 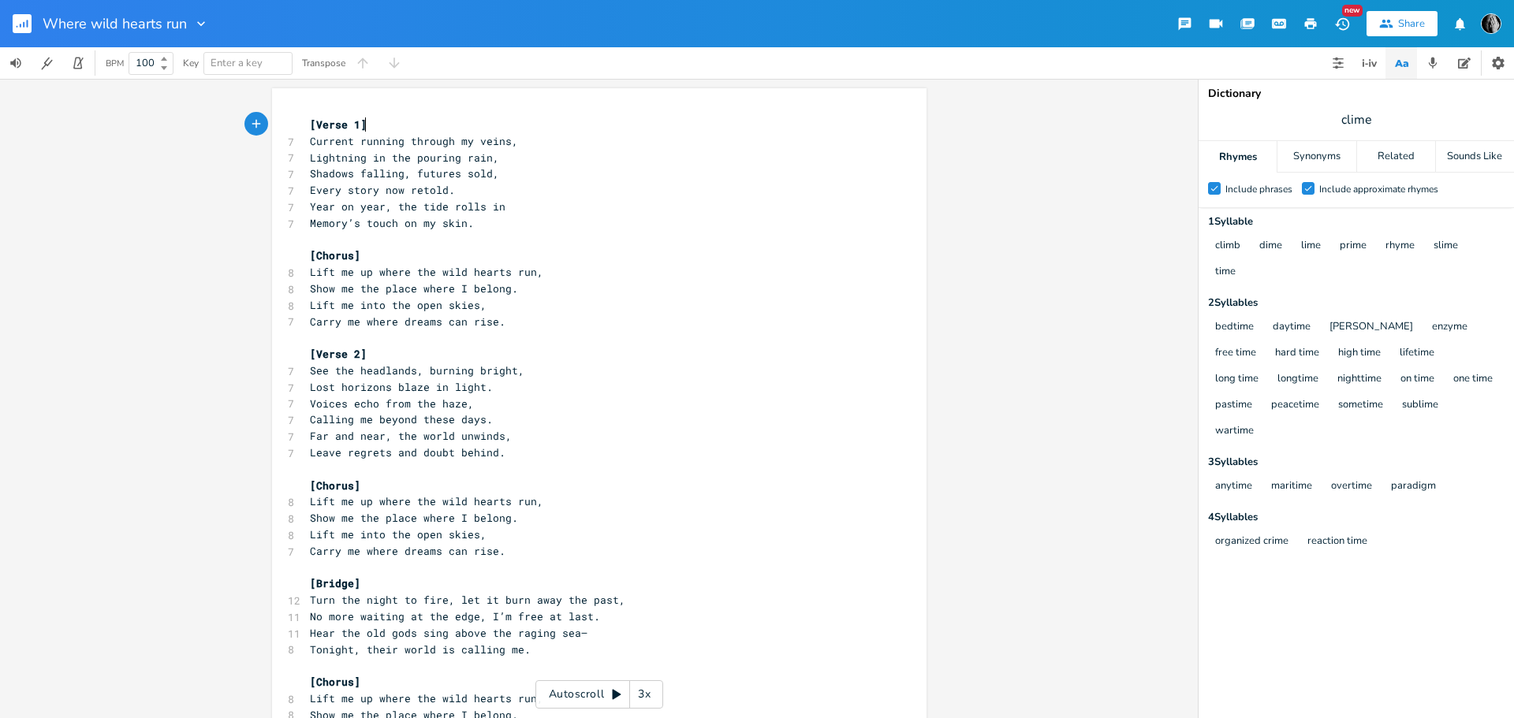 I want to click on button: wartime, so click(x=1234, y=431).